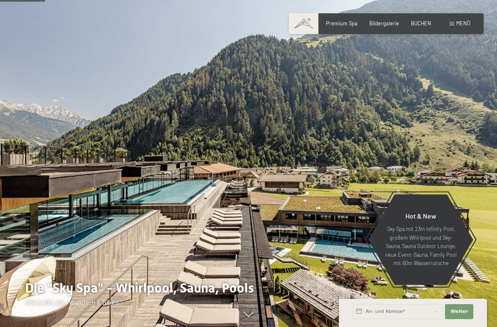 The height and width of the screenshot is (327, 497). I want to click on a: Hot & New Sky Spa mit 23m Infinity Pool, großem Whirlpool und Sky-Sauna, Sauna Outdoor Lounge, ne..., so click(421, 240).